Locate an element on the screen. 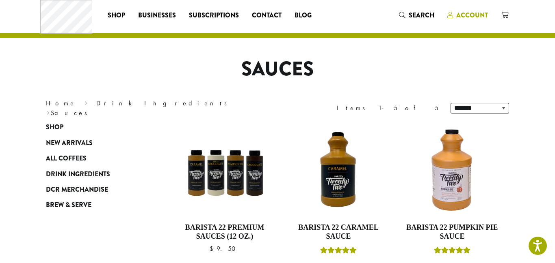 This screenshot has width=555, height=263. span: Contact is located at coordinates (266, 15).